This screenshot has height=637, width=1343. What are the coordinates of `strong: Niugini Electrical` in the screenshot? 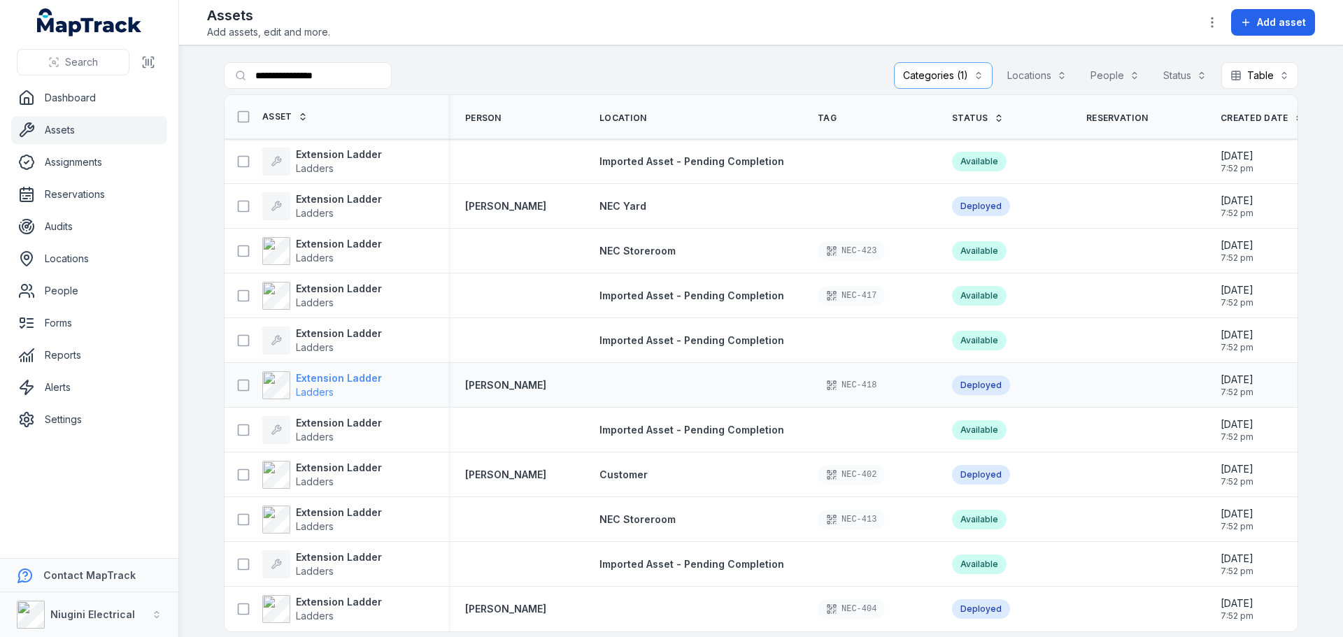 It's located at (92, 614).